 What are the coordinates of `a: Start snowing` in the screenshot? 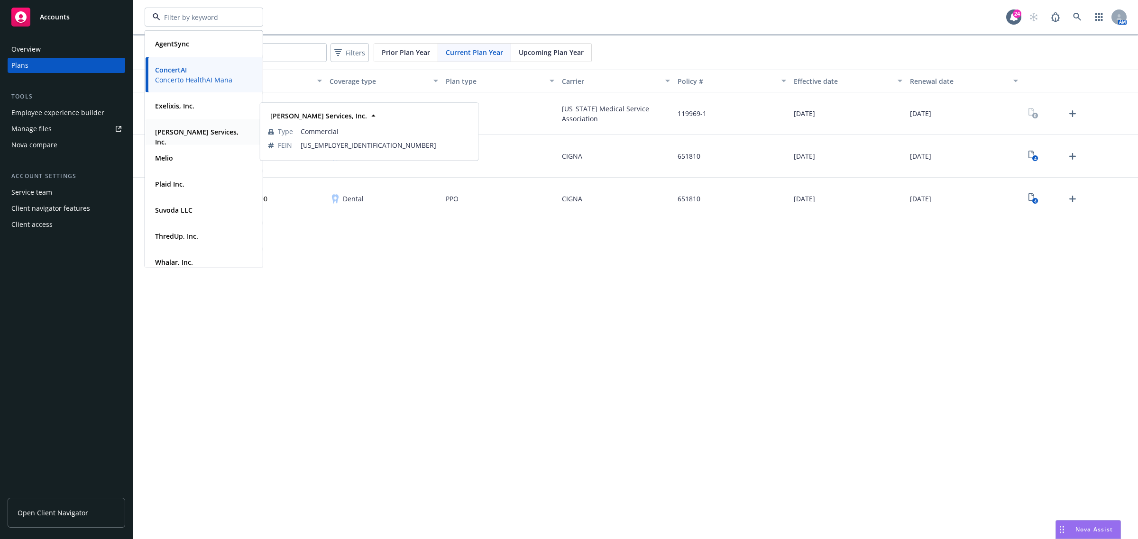 It's located at (1033, 17).